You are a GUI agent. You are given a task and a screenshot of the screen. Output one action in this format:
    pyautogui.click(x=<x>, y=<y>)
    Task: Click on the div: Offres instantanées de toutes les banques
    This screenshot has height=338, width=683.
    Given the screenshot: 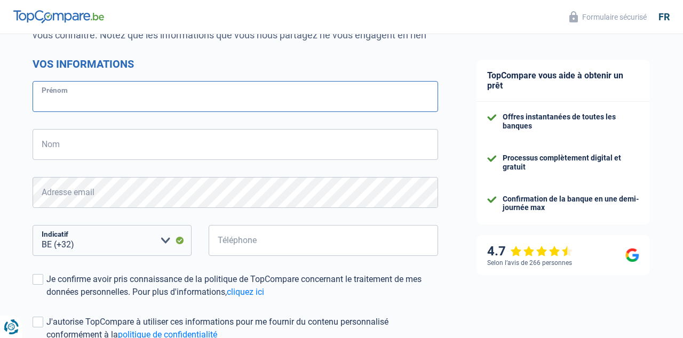 What is the action you would take?
    pyautogui.click(x=571, y=122)
    